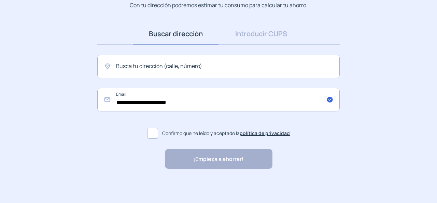  Describe the element at coordinates (193, 181) in the screenshot. I see `p: "Rapidez y buen trato al cliente"` at that location.